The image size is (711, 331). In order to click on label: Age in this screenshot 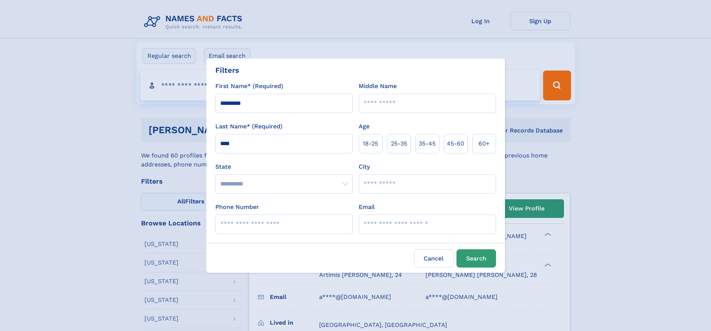, I will do `click(364, 127)`.